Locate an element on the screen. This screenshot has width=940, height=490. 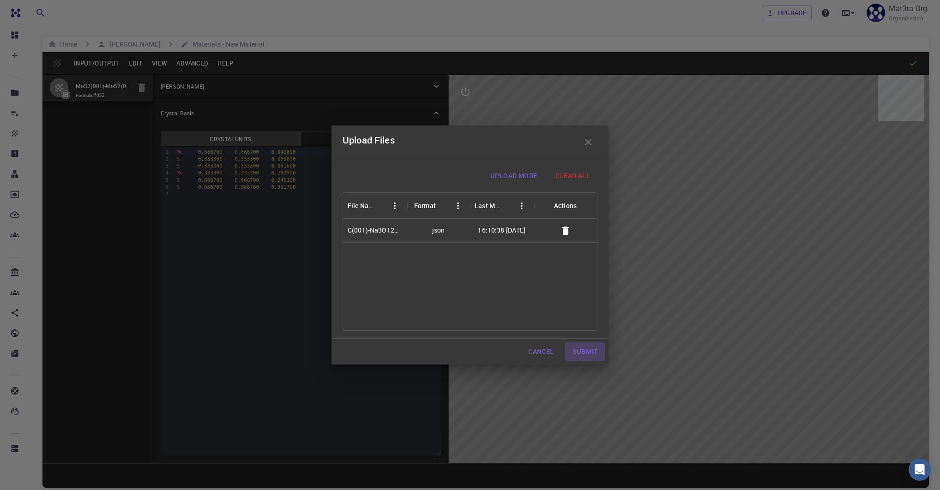
h6: Upload Files is located at coordinates (368, 142).